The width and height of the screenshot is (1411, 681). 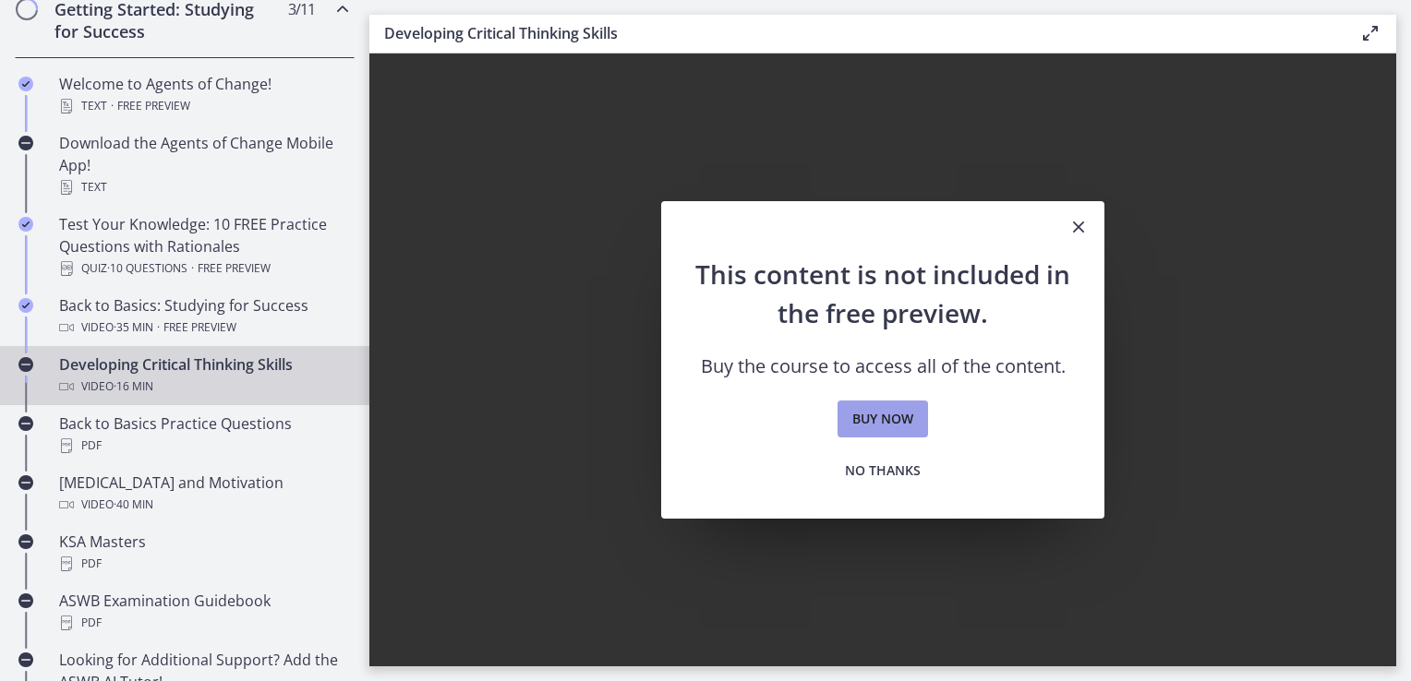 What do you see at coordinates (203, 95) in the screenshot?
I see `div: Welcome to Agents of Change!` at bounding box center [203, 95].